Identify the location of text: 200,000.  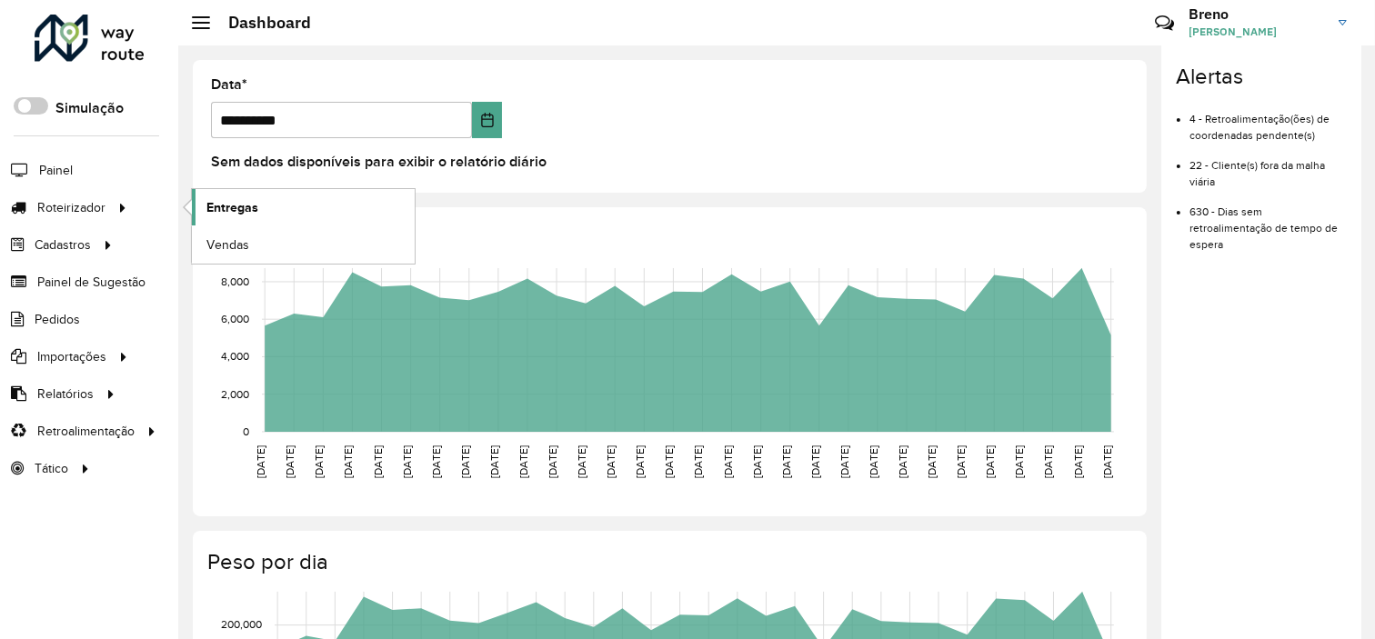
(241, 624).